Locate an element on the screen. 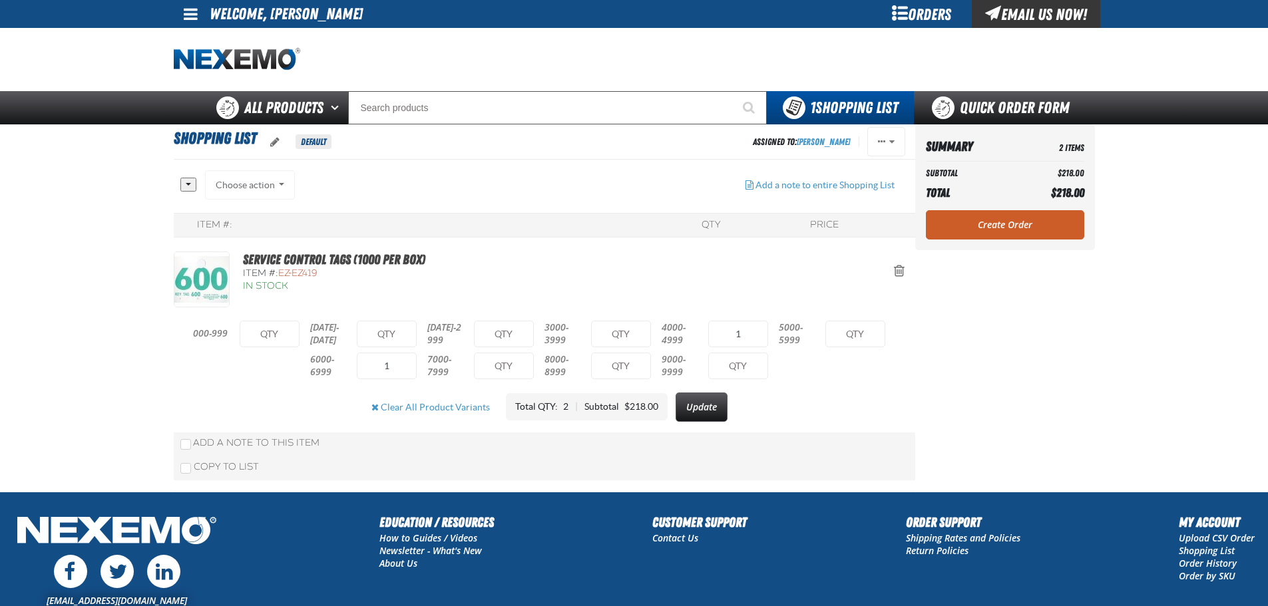  div: Total QTY: is located at coordinates (539, 407).